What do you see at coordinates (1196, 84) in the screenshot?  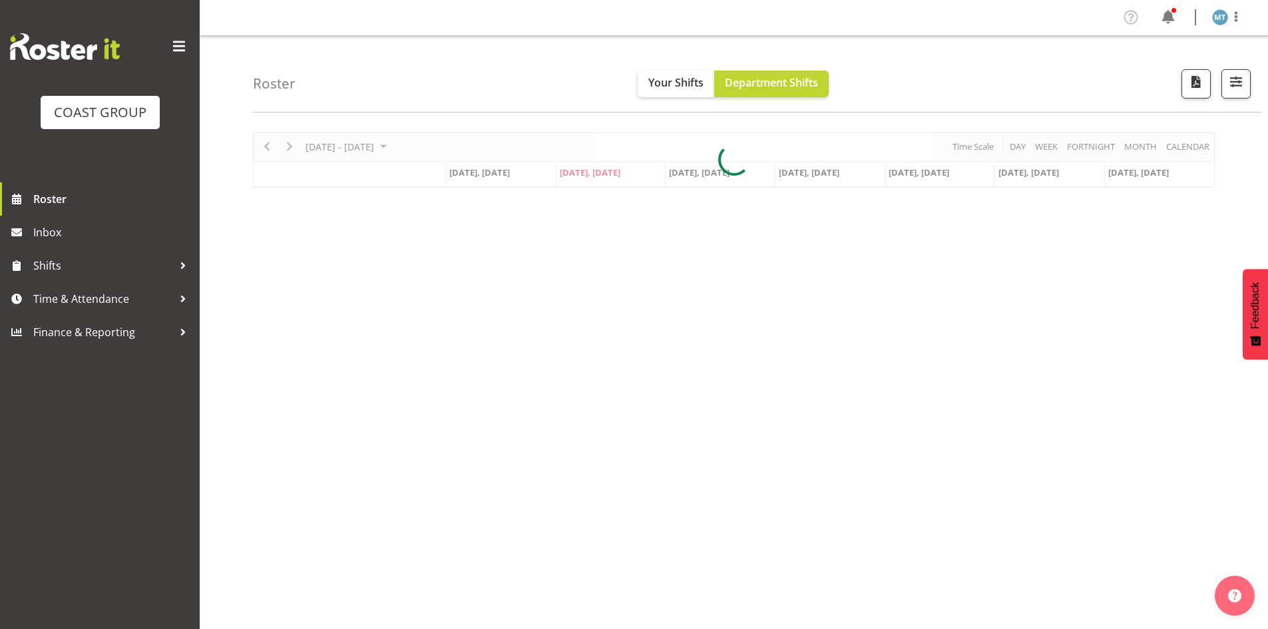 I see `button: Download a PDF of the roster according to the set date range.` at bounding box center [1196, 84].